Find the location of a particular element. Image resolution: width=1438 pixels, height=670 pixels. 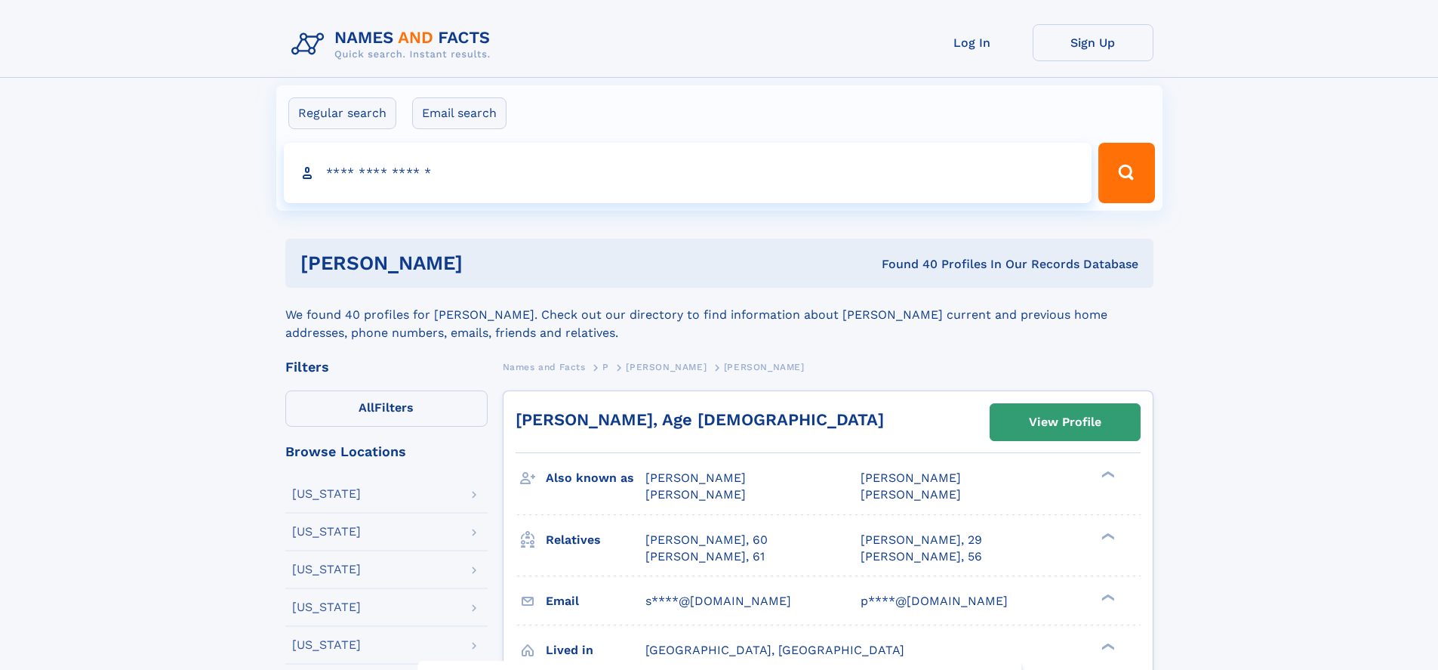

h3: Relatives is located at coordinates (596, 540).